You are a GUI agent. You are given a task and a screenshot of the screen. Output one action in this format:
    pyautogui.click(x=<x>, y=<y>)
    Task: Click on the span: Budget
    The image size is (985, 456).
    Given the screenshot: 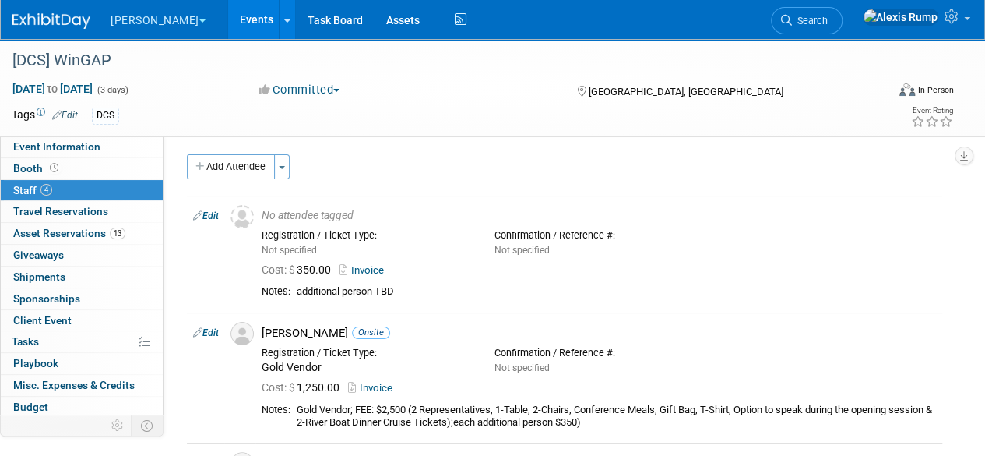 What is the action you would take?
    pyautogui.click(x=30, y=407)
    